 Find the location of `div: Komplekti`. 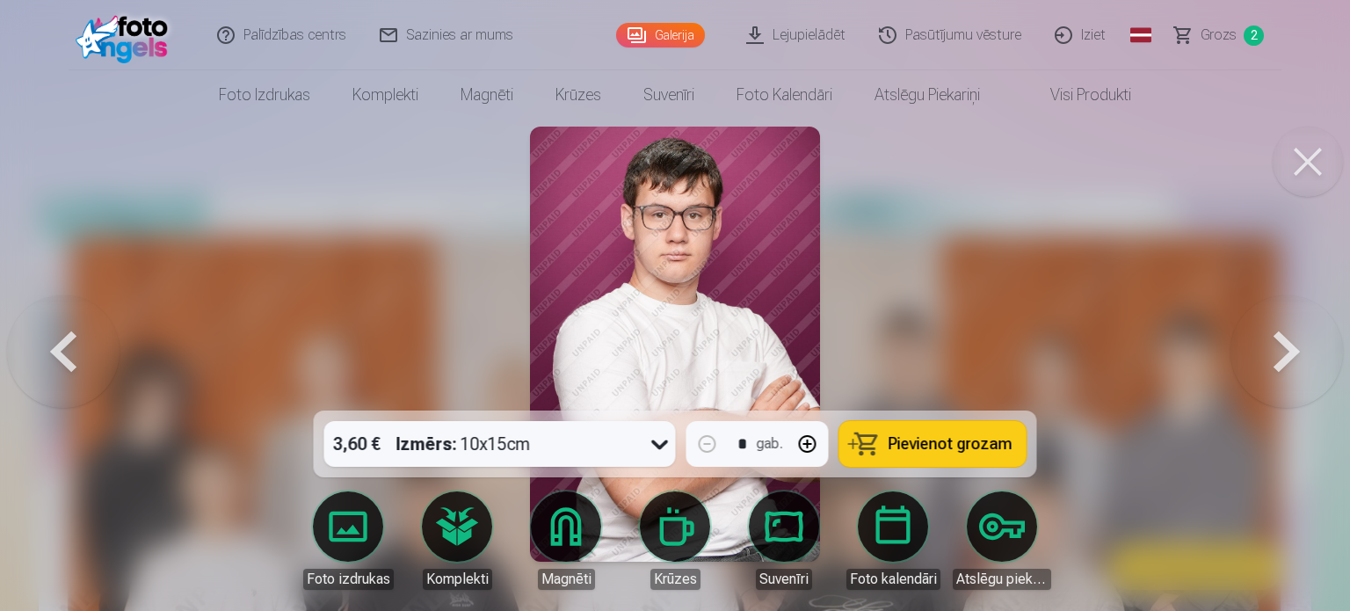

div: Komplekti is located at coordinates (457, 579).